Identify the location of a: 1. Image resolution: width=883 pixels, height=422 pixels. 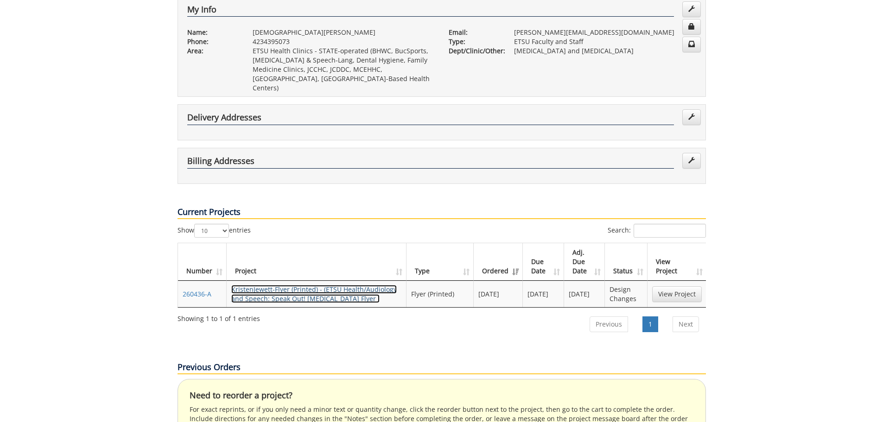
(650, 324).